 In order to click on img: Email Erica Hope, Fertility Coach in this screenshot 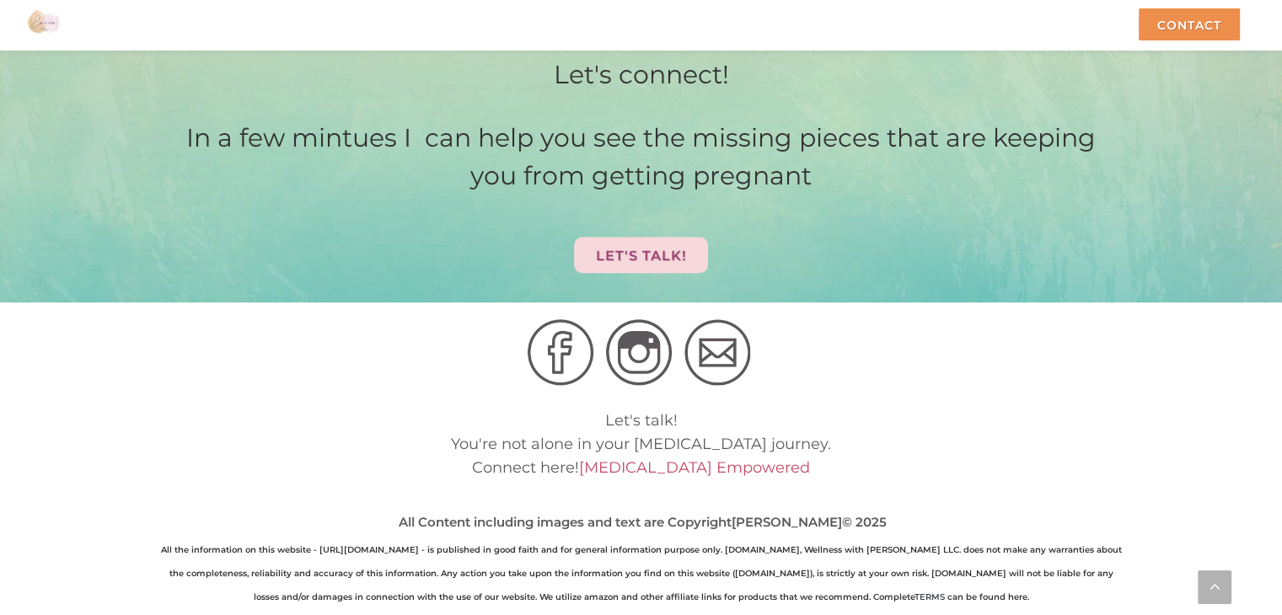, I will do `click(717, 352)`.